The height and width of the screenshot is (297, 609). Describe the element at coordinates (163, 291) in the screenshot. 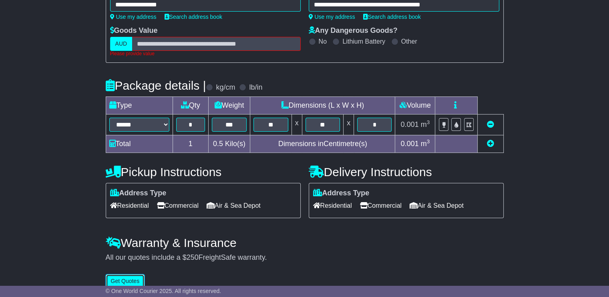

I see `span: © One World Courier 2025. All rights reserved.` at that location.